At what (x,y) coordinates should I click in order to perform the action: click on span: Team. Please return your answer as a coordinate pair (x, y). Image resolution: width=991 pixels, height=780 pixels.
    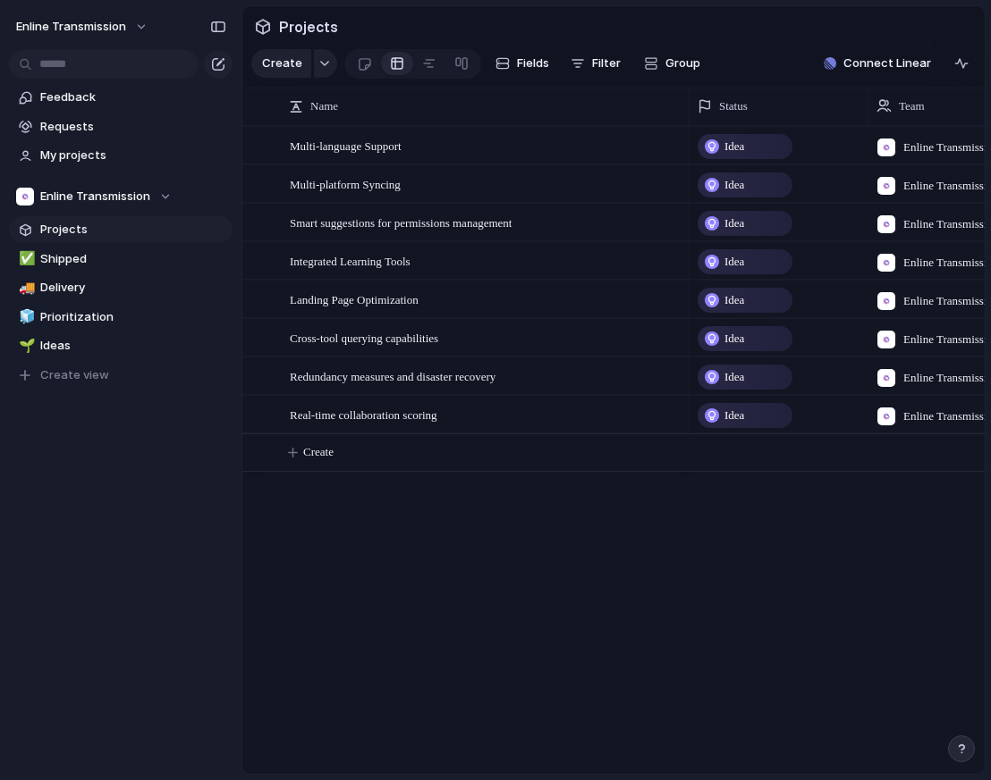
    Looking at the image, I should click on (911, 106).